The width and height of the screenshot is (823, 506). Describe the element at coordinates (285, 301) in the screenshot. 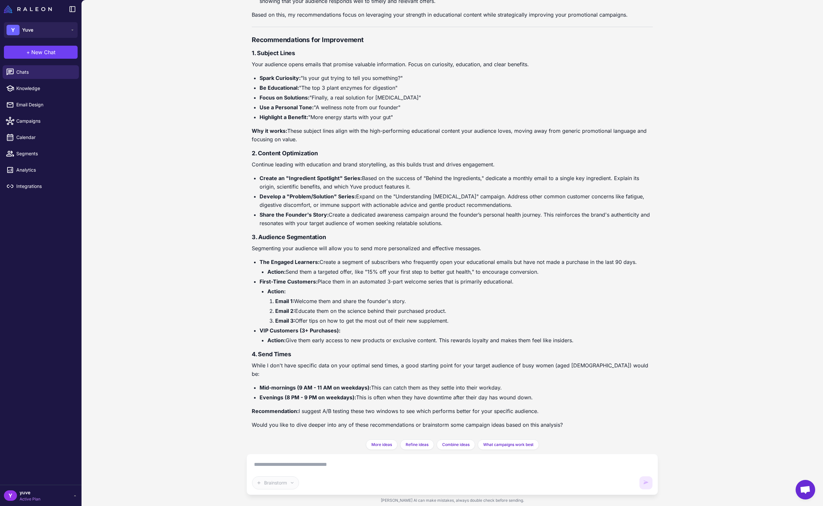

I see `strong: Email 1:` at that location.